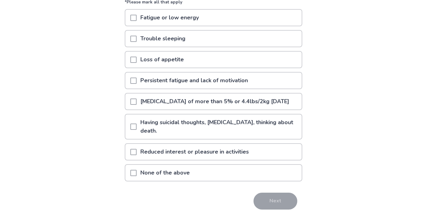 Image resolution: width=427 pixels, height=213 pixels. Describe the element at coordinates (165, 173) in the screenshot. I see `p: None of the above` at that location.